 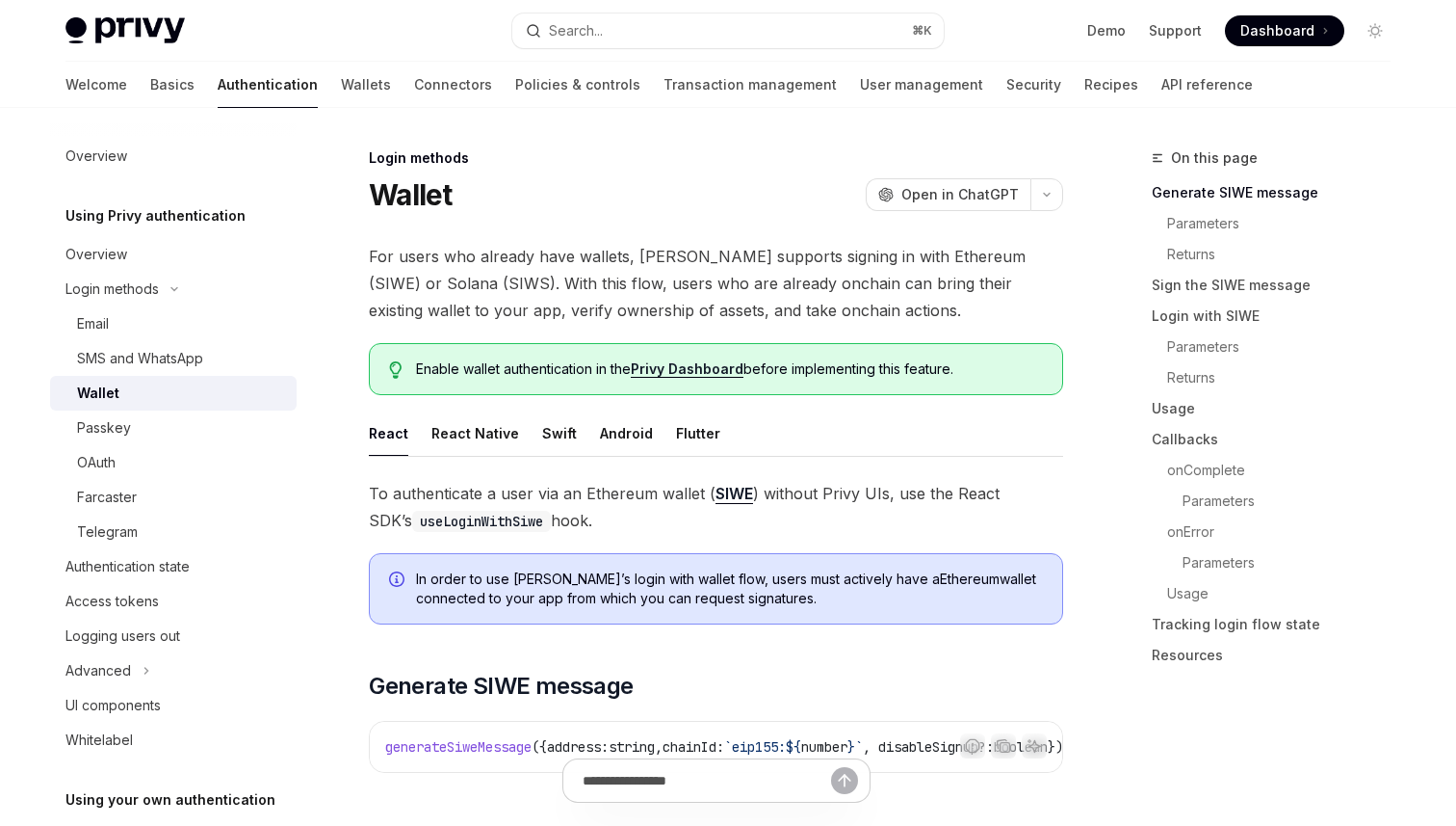 What do you see at coordinates (99, 671) in the screenshot?
I see `div: Advanced` at bounding box center [99, 671].